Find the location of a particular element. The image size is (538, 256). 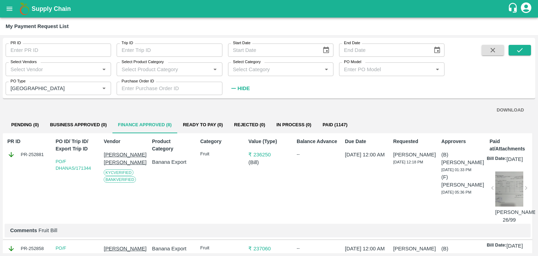

p: Category is located at coordinates (221, 141).